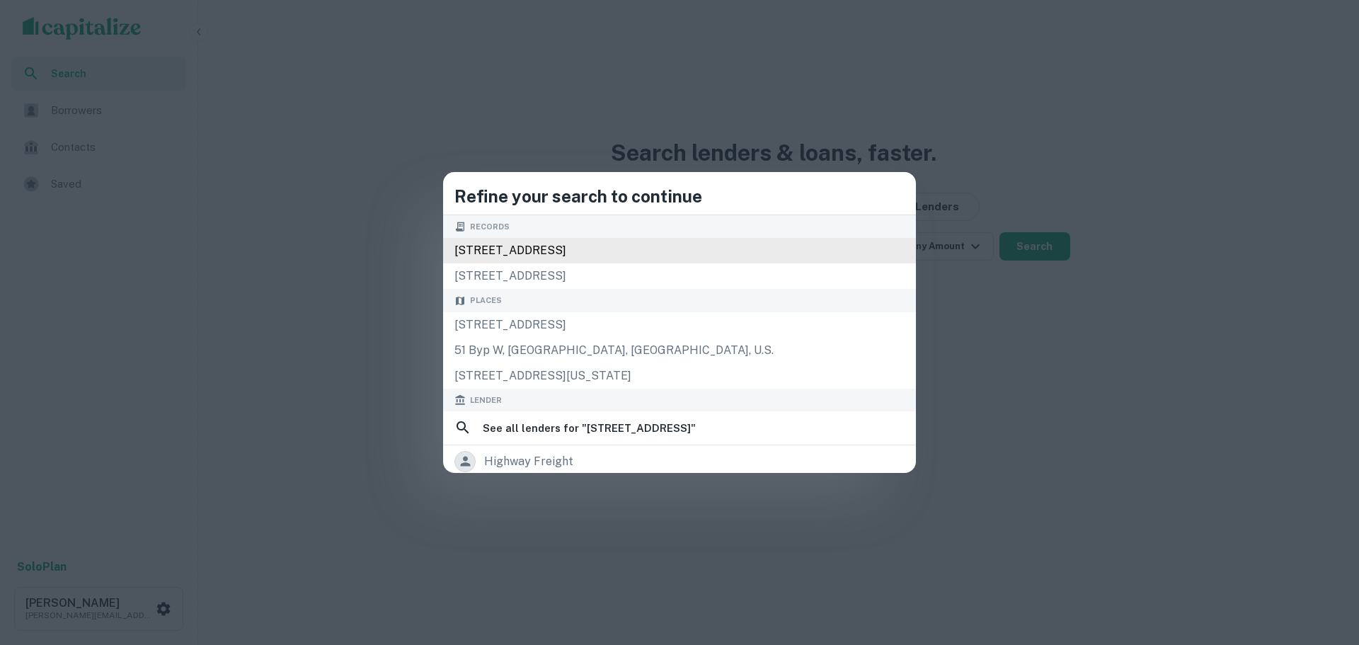 The width and height of the screenshot is (1359, 645). What do you see at coordinates (680, 462) in the screenshot?
I see `a: highway freight` at bounding box center [680, 462].